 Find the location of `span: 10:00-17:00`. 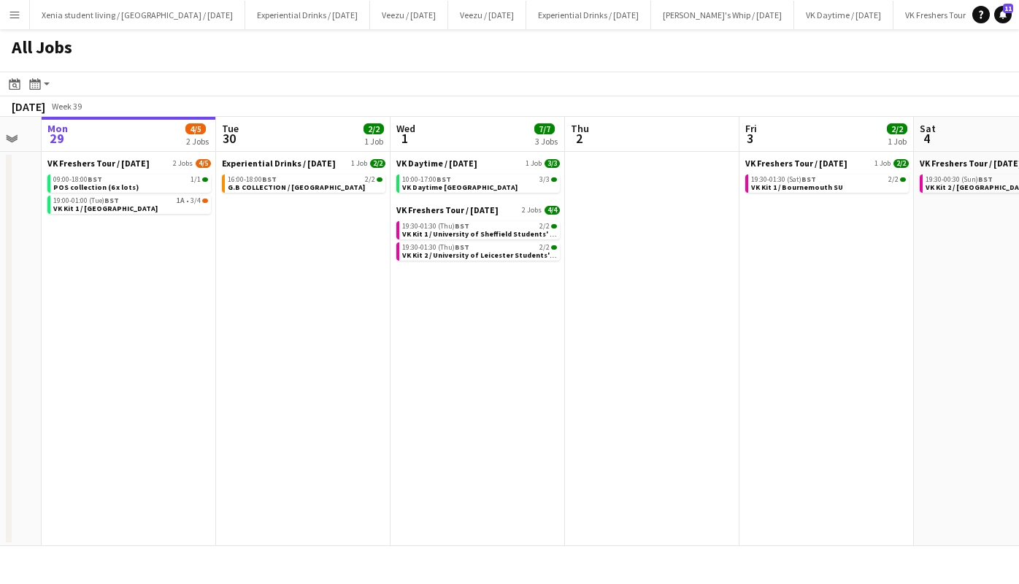

span: 10:00-17:00 is located at coordinates (426, 180).